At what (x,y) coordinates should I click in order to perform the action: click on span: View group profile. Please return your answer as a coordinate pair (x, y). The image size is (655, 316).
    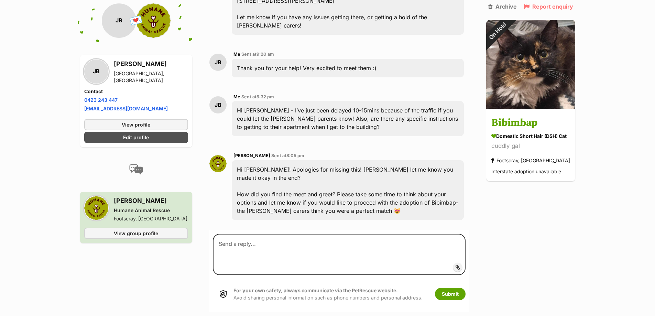
    Looking at the image, I should click on (136, 233).